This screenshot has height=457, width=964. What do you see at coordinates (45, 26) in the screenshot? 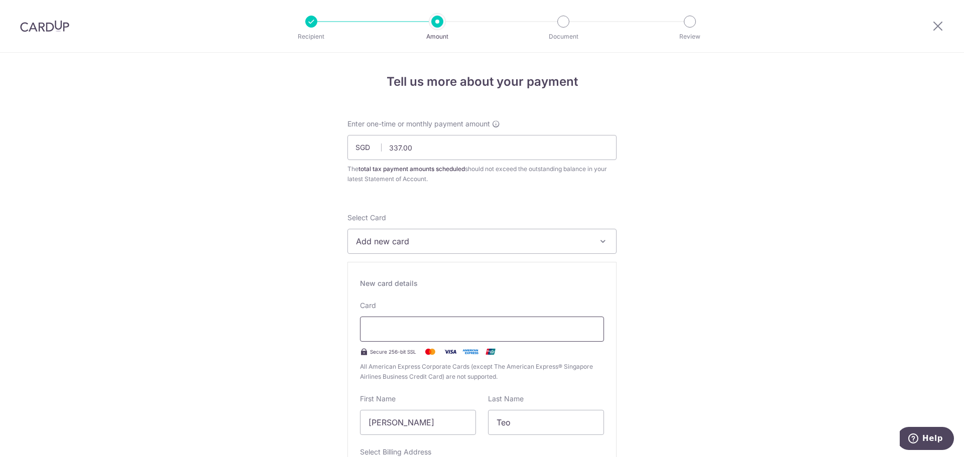
I see `img: CardUp` at bounding box center [45, 26].